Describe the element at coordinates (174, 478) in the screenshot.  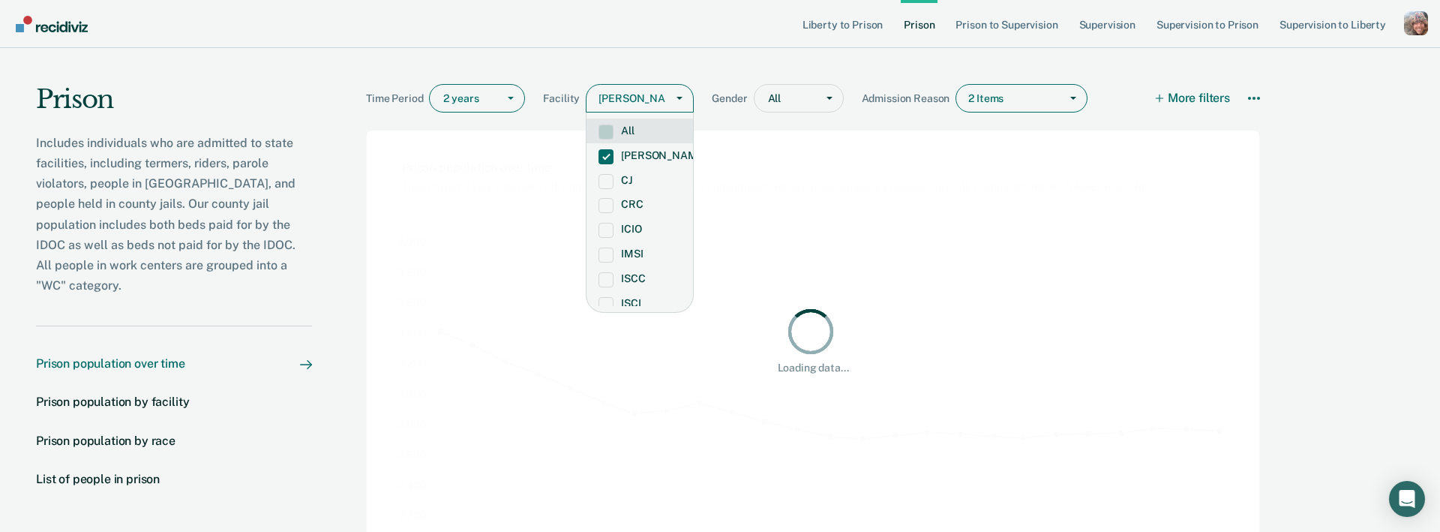
I see `a: List of people in prison` at that location.